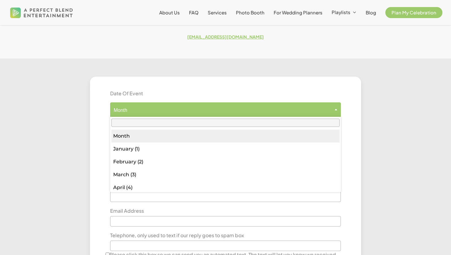 This screenshot has width=451, height=255. What do you see at coordinates (194, 12) in the screenshot?
I see `span: FAQ` at bounding box center [194, 12].